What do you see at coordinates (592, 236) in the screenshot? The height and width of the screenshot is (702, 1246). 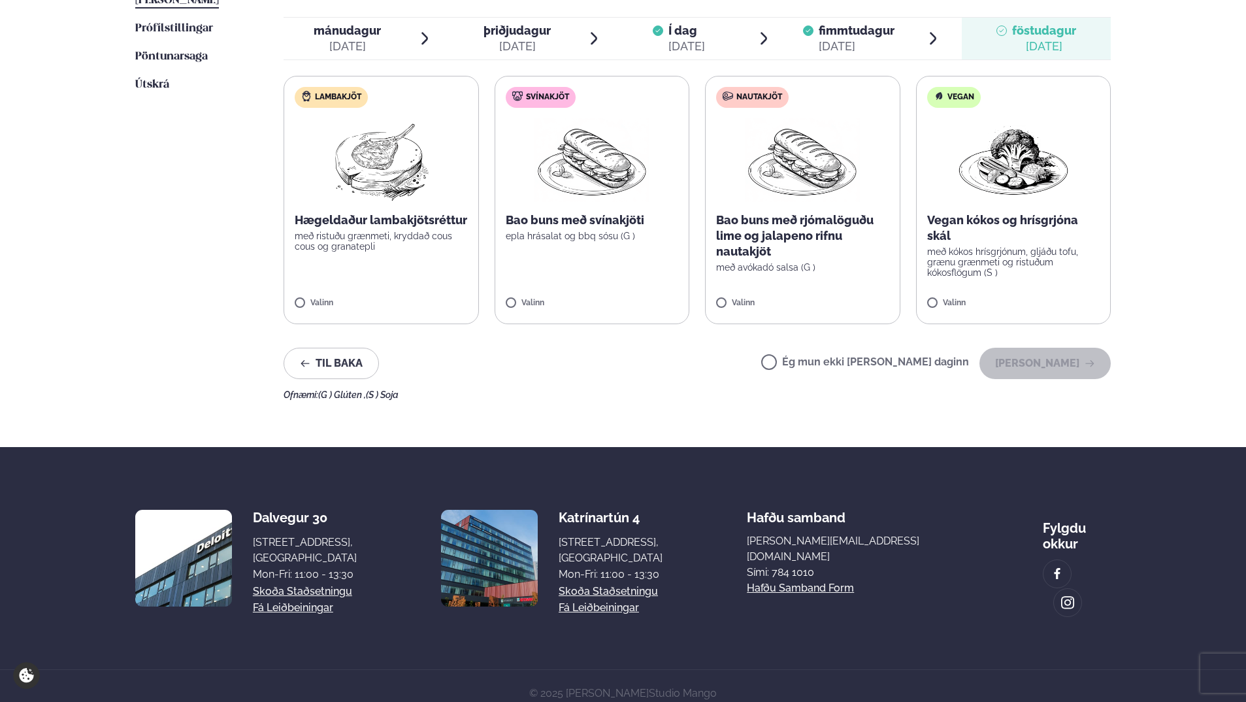 I see `p: epla hrásalat og bbq sósu (G )` at bounding box center [592, 236].